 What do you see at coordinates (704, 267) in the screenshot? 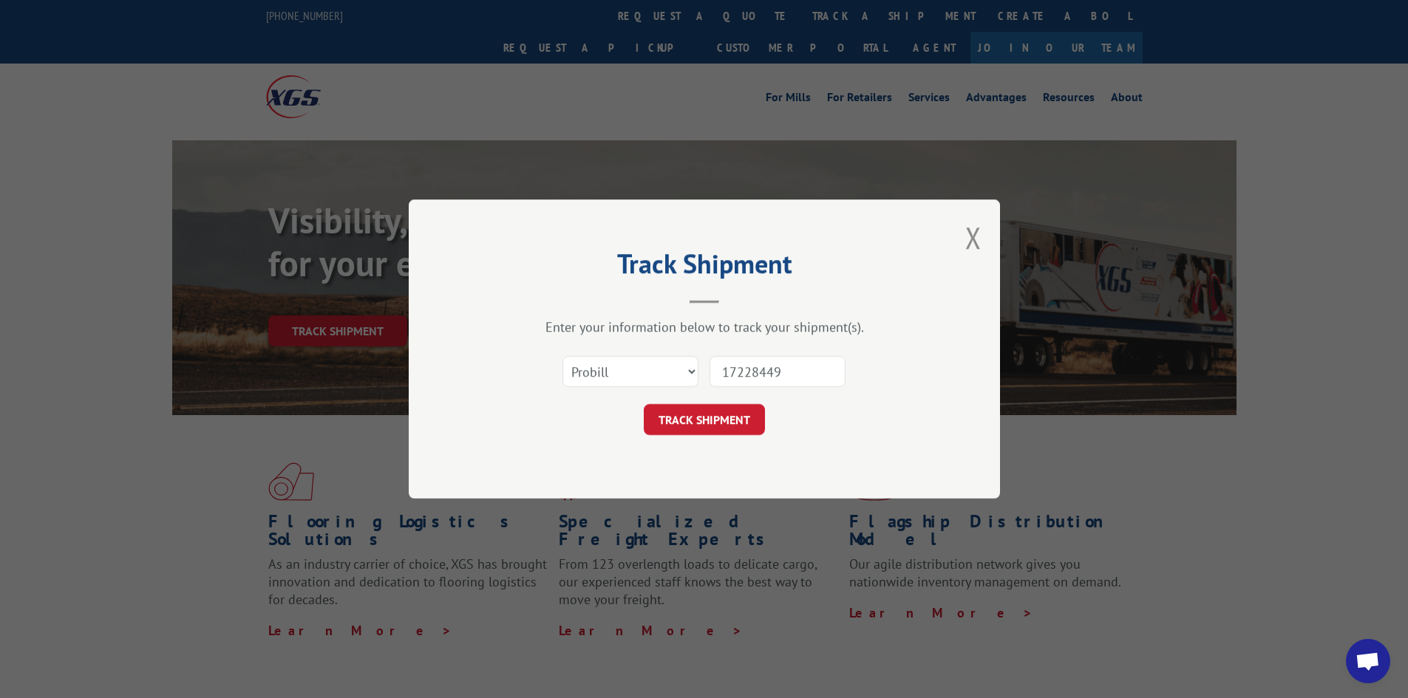
I see `h2: Track Shipment` at bounding box center [704, 267].